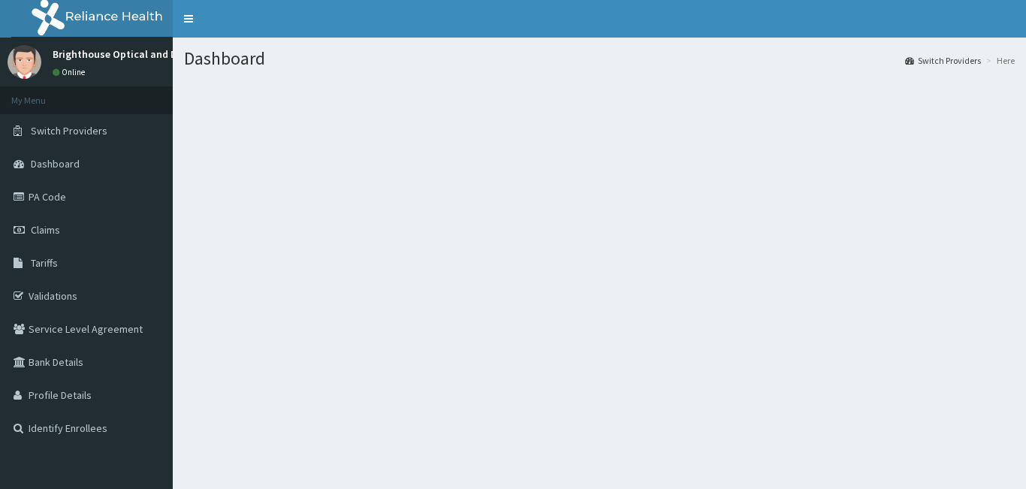  I want to click on img: User Image, so click(24, 62).